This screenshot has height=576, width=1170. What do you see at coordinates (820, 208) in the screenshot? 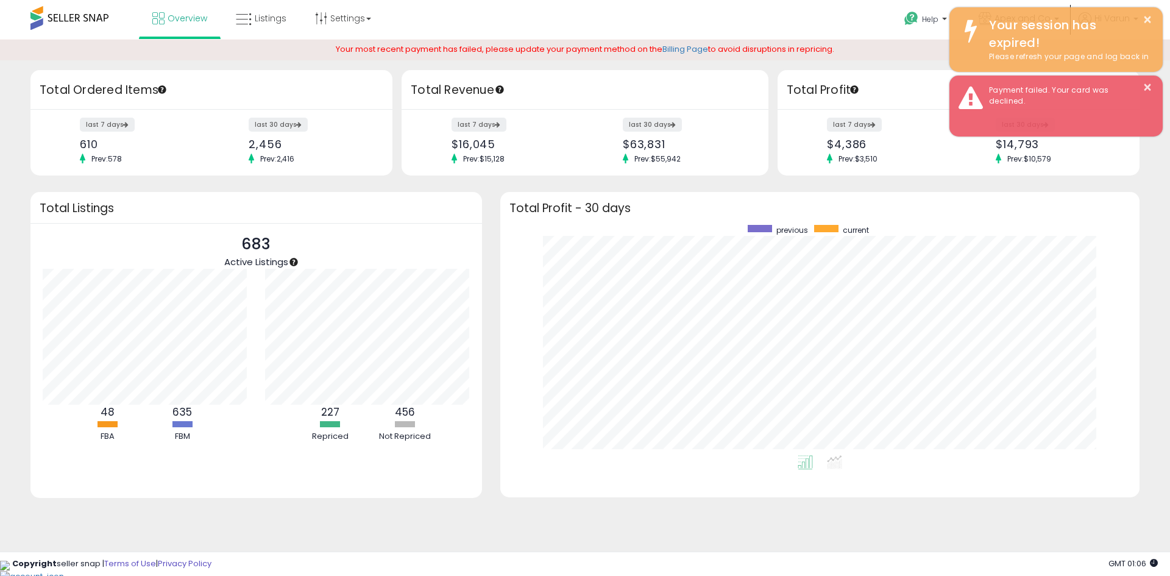
I see `h3: Total Profit - 30 days` at bounding box center [820, 208].